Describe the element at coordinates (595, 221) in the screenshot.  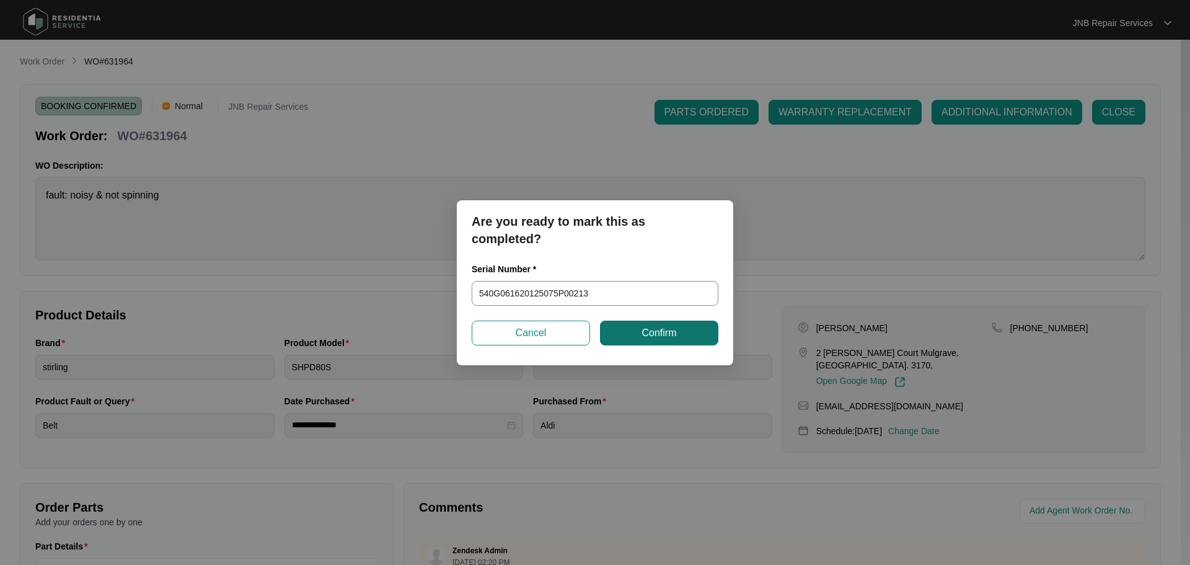
I see `p: Are you ready to mark this as` at that location.